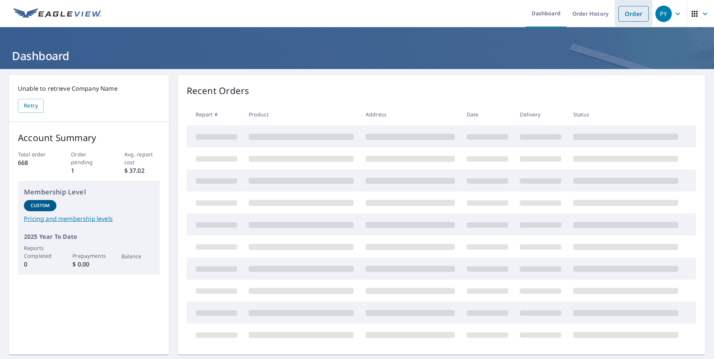 The image size is (714, 359). Describe the element at coordinates (89, 89) in the screenshot. I see `p: Unable to retrieve Company Name` at that location.